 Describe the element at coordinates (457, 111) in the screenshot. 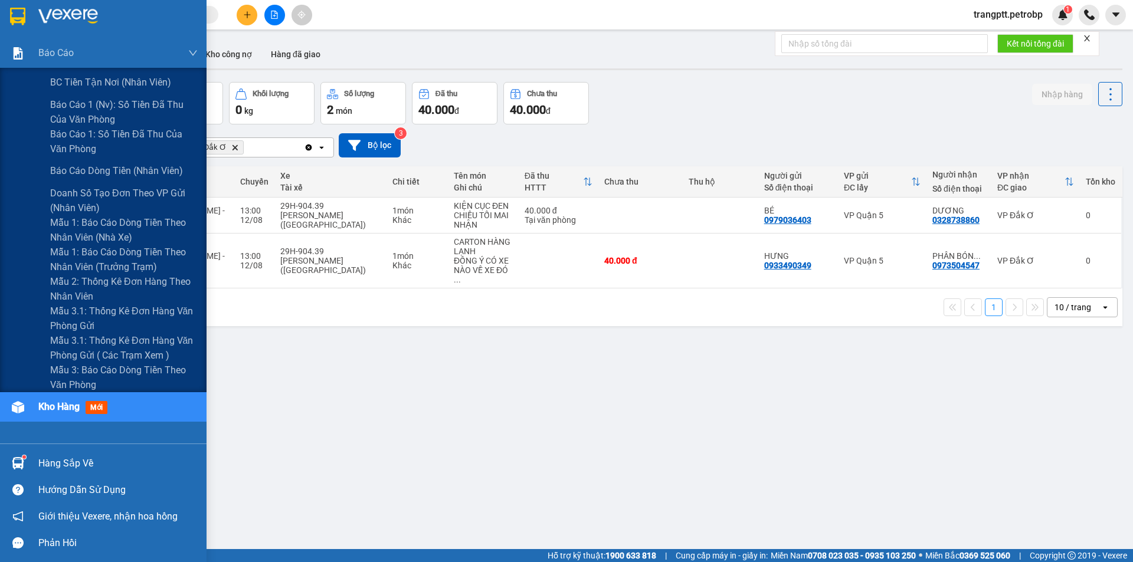

I see `span: đ` at that location.